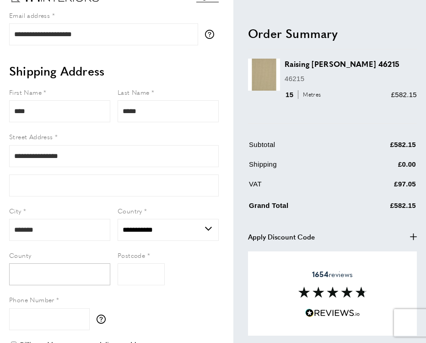  Describe the element at coordinates (131, 255) in the screenshot. I see `span: Postcode` at that location.